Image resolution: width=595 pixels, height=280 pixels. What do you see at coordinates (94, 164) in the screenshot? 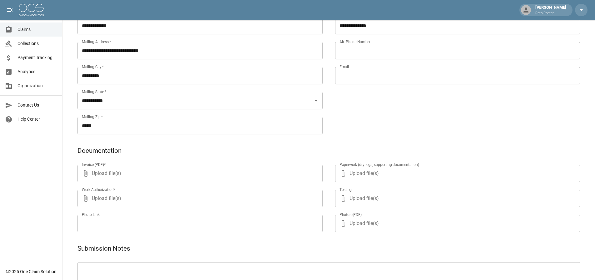
I see `label: Invoice (PDF)*` at bounding box center [94, 164].